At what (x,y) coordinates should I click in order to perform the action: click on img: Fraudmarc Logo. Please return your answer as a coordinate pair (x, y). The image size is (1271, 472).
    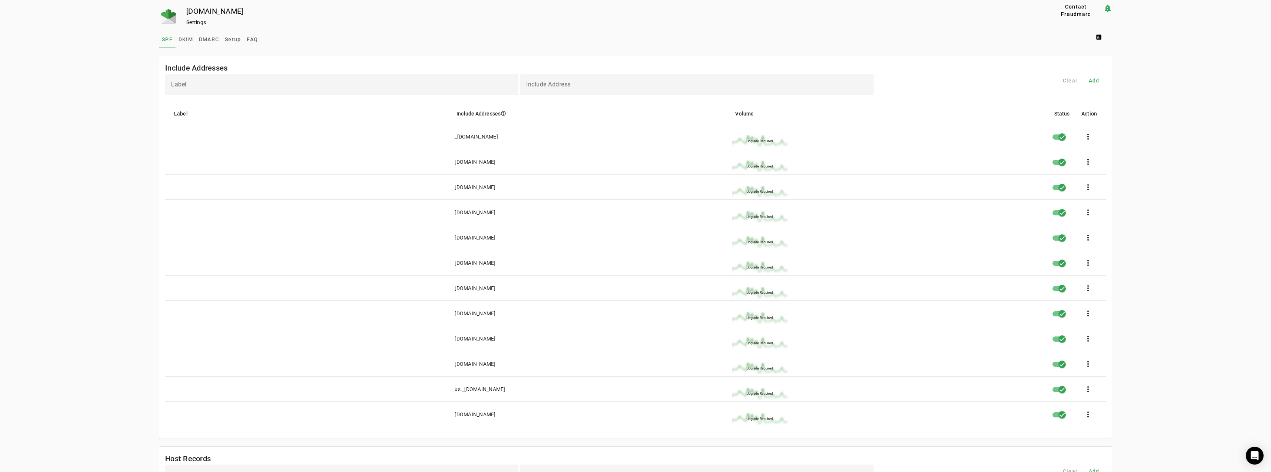
    Looking at the image, I should click on (169, 16).